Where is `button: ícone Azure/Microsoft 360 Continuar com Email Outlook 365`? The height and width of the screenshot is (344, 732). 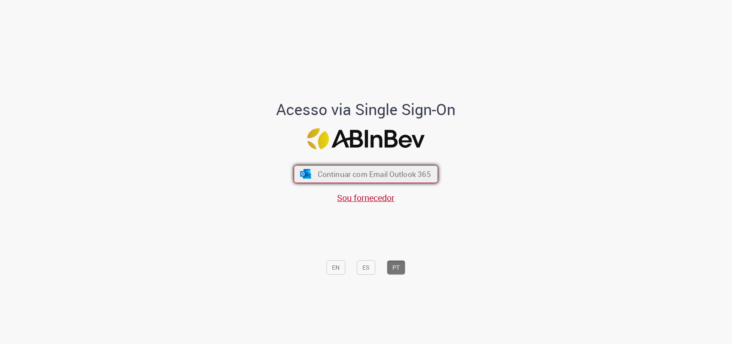
button: ícone Azure/Microsoft 360 Continuar com Email Outlook 365 is located at coordinates (366, 174).